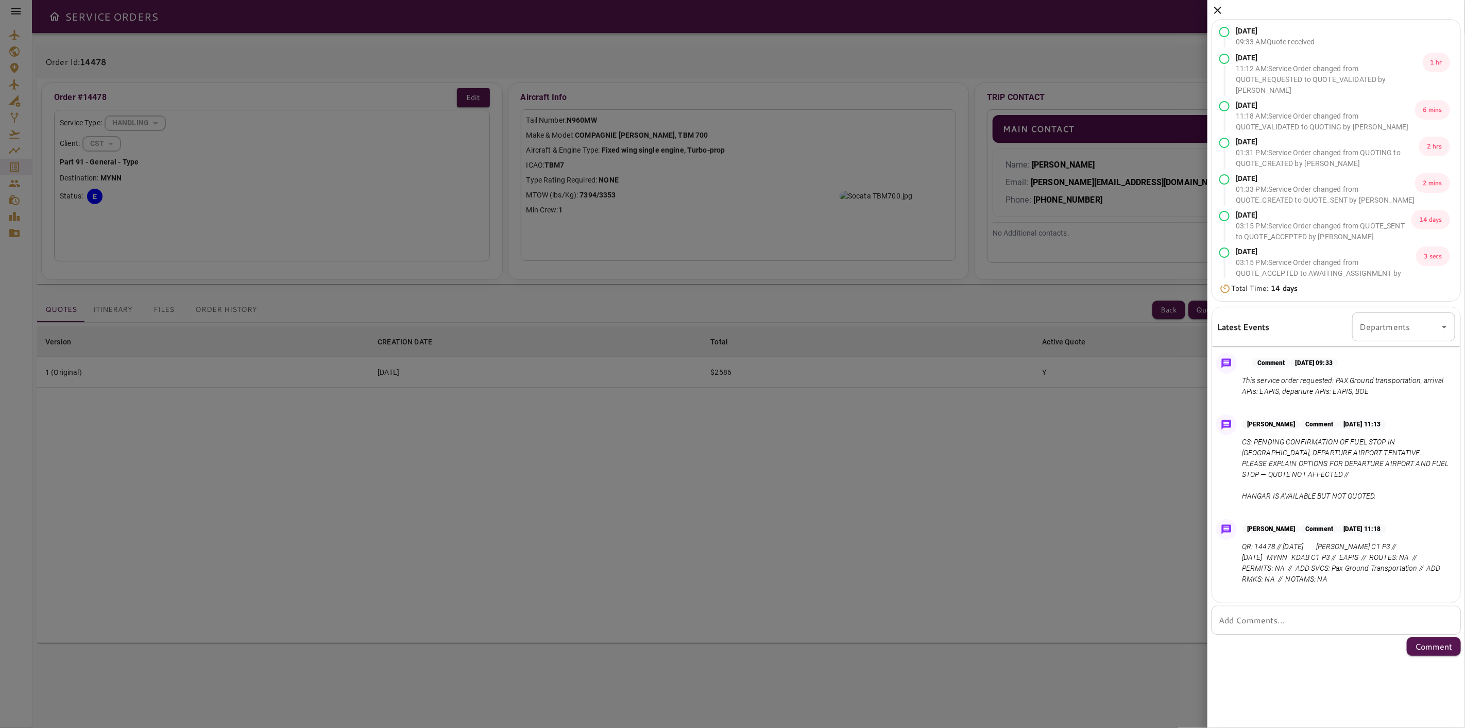 The width and height of the screenshot is (1465, 728). What do you see at coordinates (1244, 327) in the screenshot?
I see `h6: Latest Events` at bounding box center [1244, 327].